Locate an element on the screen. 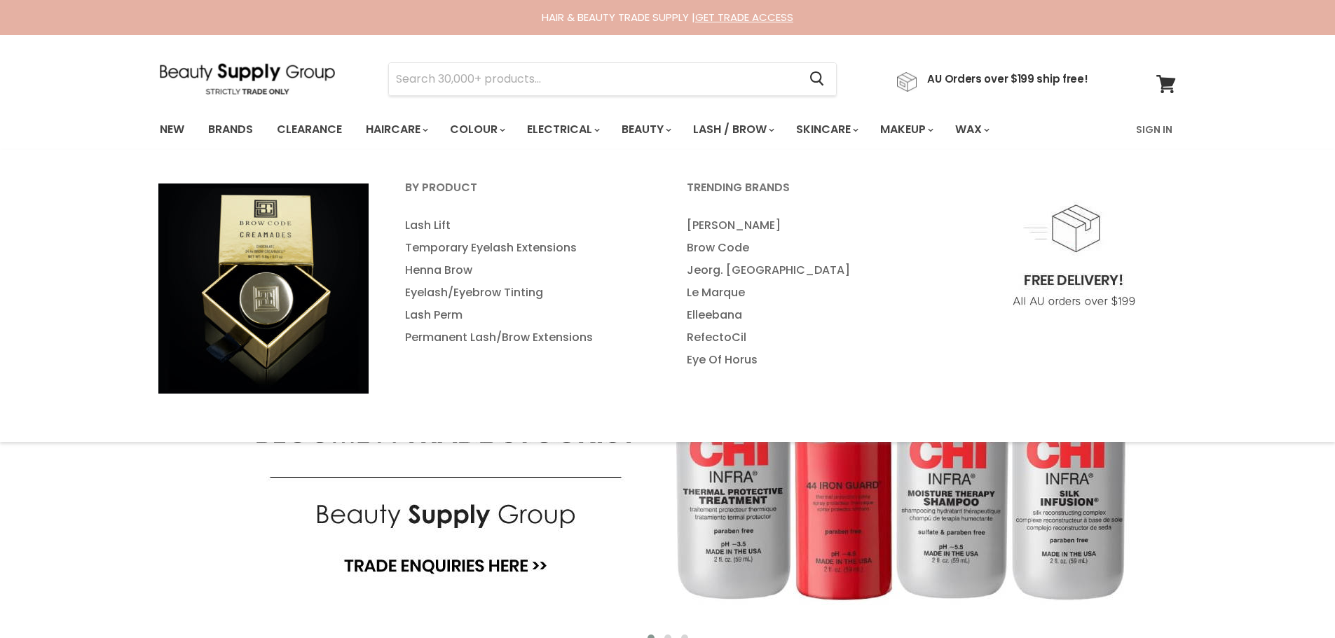 This screenshot has height=638, width=1335. a: Lash / Brow is located at coordinates (732, 130).